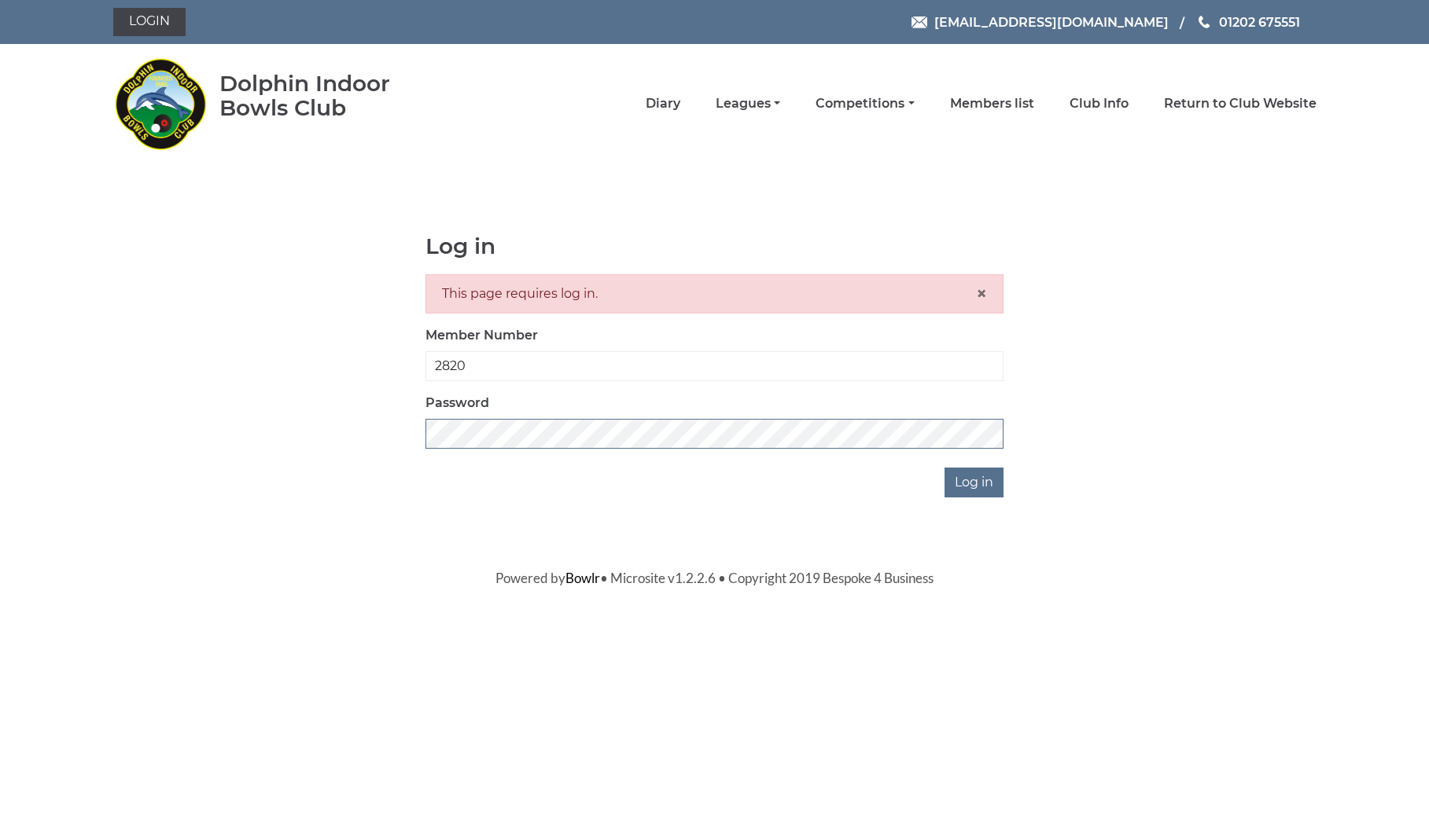 This screenshot has height=840, width=1429. What do you see at coordinates (981, 294) in the screenshot?
I see `button: Close` at bounding box center [981, 294].